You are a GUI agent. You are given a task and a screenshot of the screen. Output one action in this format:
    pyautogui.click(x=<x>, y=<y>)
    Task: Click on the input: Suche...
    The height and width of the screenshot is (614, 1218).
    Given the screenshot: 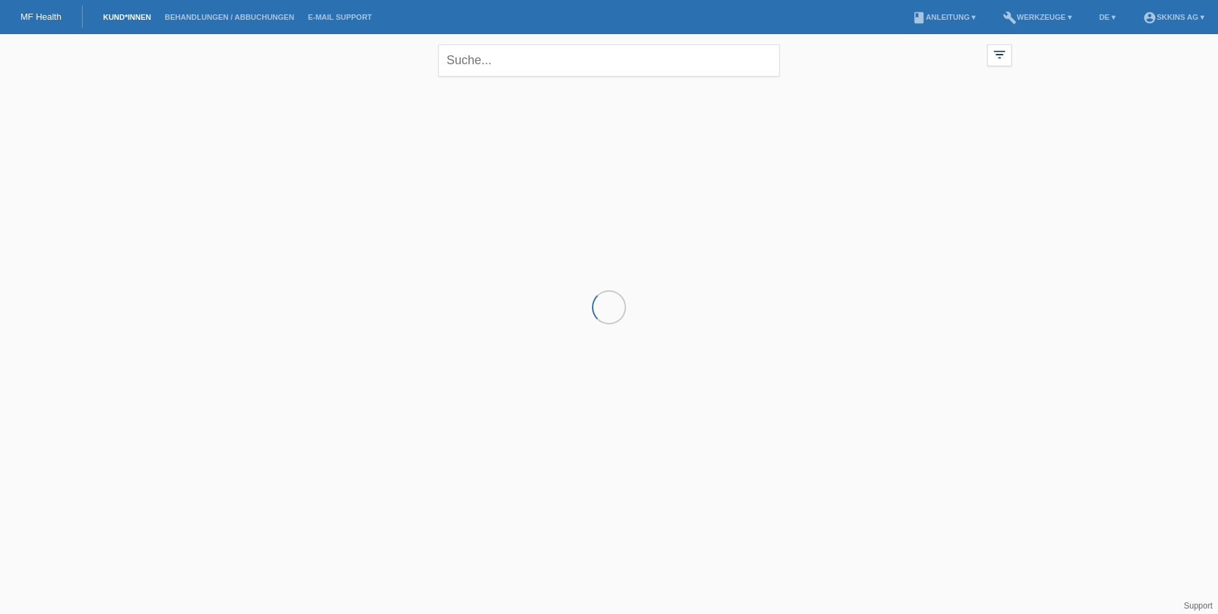 What is the action you would take?
    pyautogui.click(x=609, y=60)
    